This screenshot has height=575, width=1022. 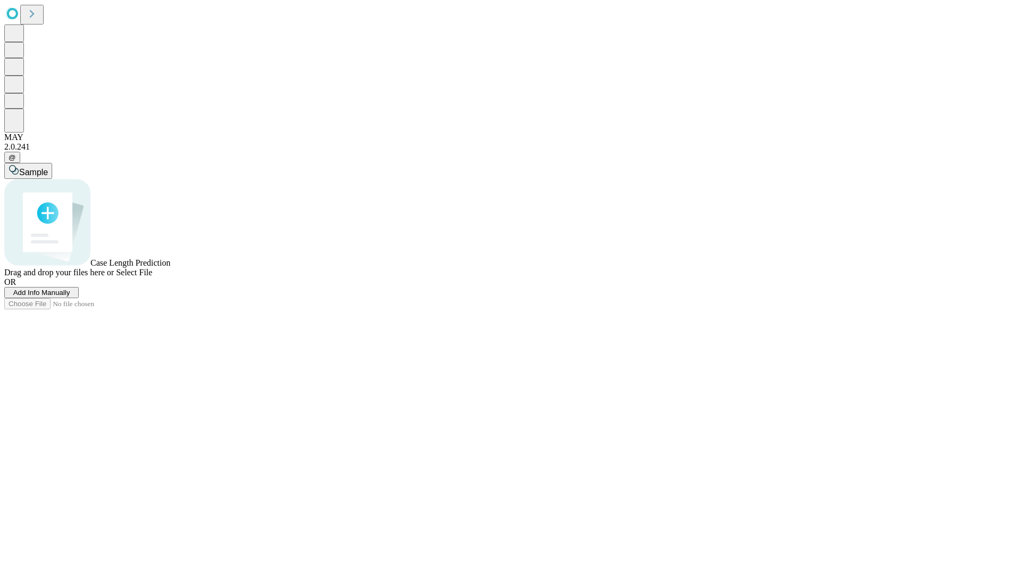 I want to click on span: OR, so click(x=10, y=282).